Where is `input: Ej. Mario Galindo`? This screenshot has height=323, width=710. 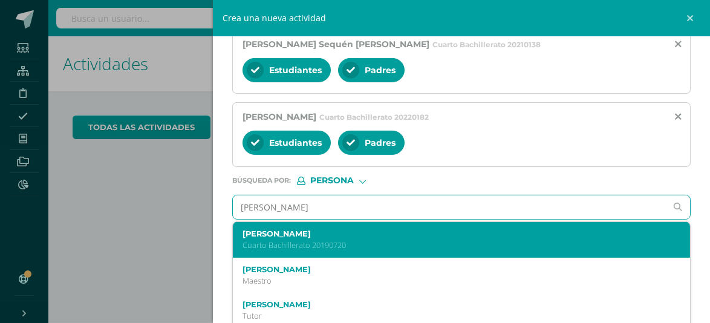 input: Ej. Mario Galindo is located at coordinates (449, 207).